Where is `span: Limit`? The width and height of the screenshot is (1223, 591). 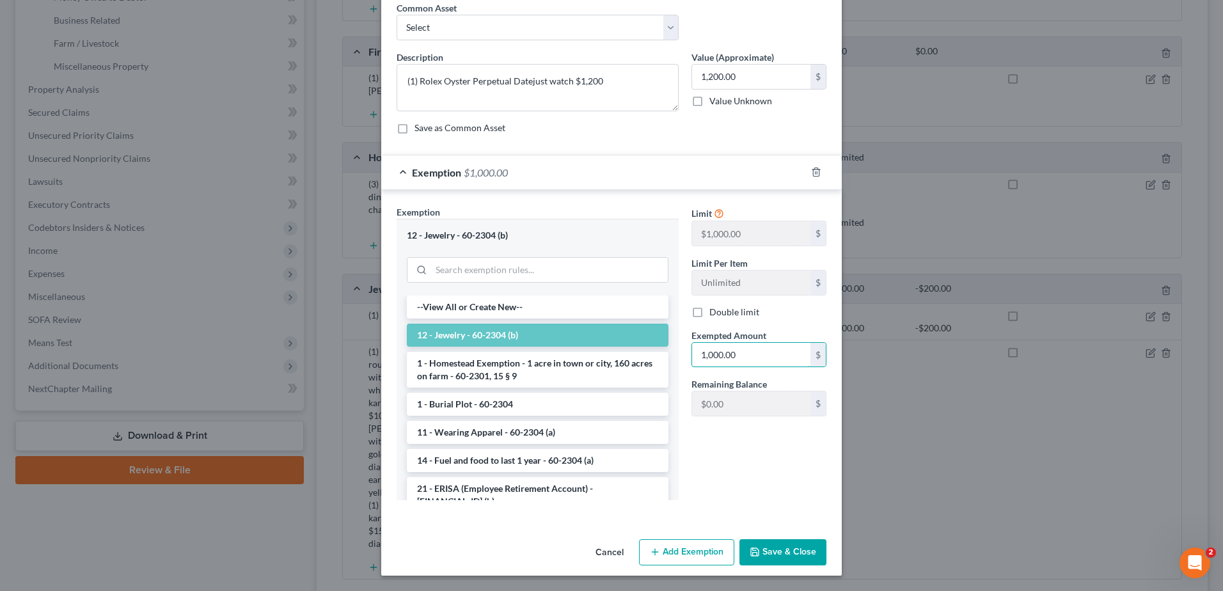
span: Limit is located at coordinates (702, 213).